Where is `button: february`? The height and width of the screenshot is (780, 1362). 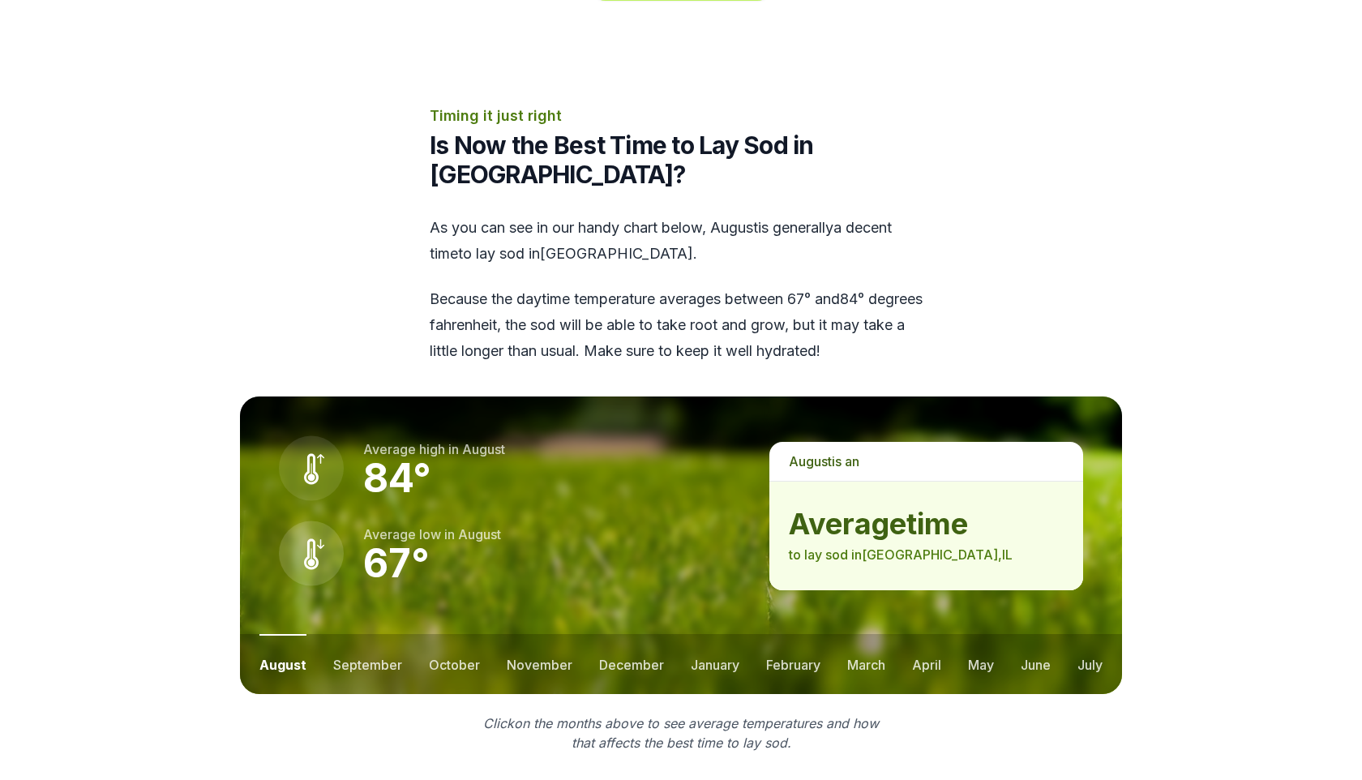
button: february is located at coordinates (793, 664).